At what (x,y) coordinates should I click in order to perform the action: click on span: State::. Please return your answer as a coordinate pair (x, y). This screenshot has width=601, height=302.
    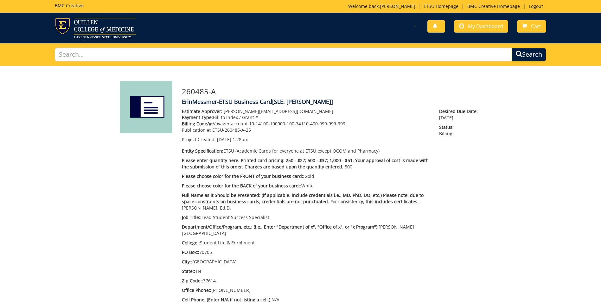
    Looking at the image, I should click on (189, 271).